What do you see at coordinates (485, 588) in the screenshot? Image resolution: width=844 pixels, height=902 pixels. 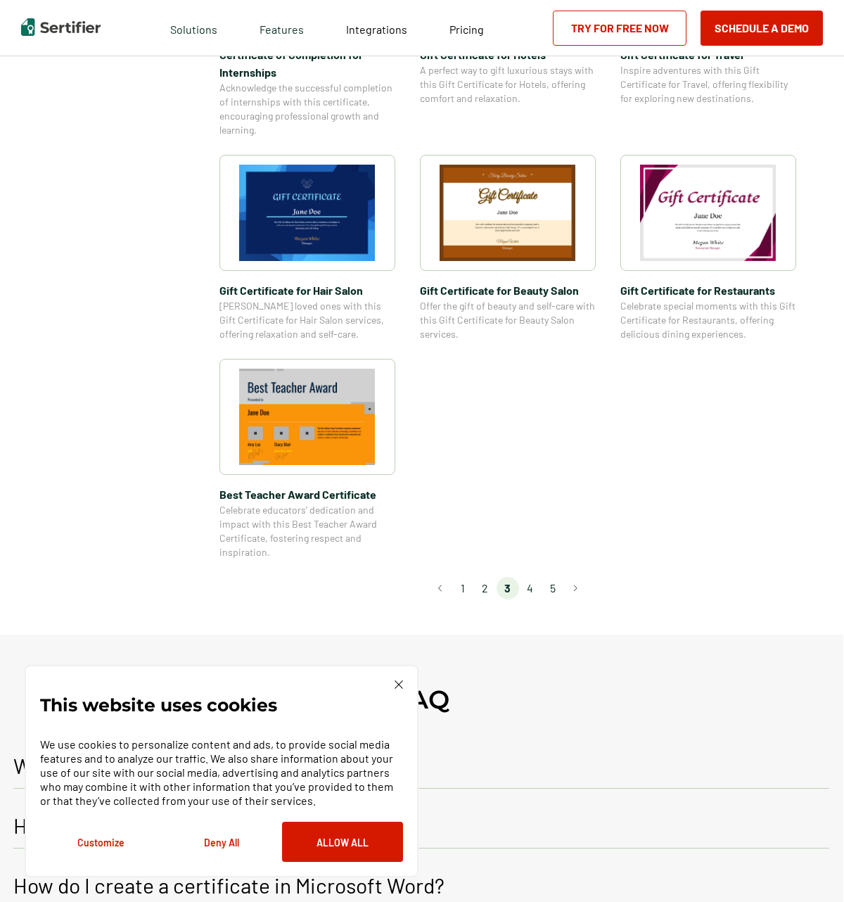 I see `li: page 2` at bounding box center [485, 588].